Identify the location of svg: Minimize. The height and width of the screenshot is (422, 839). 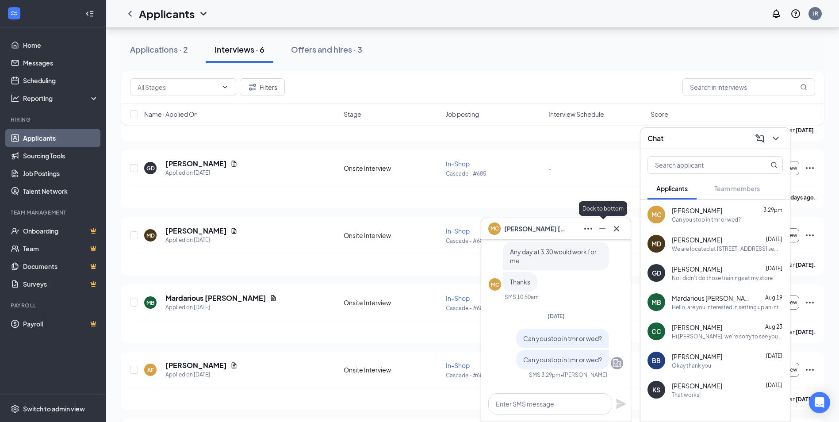
(603, 229).